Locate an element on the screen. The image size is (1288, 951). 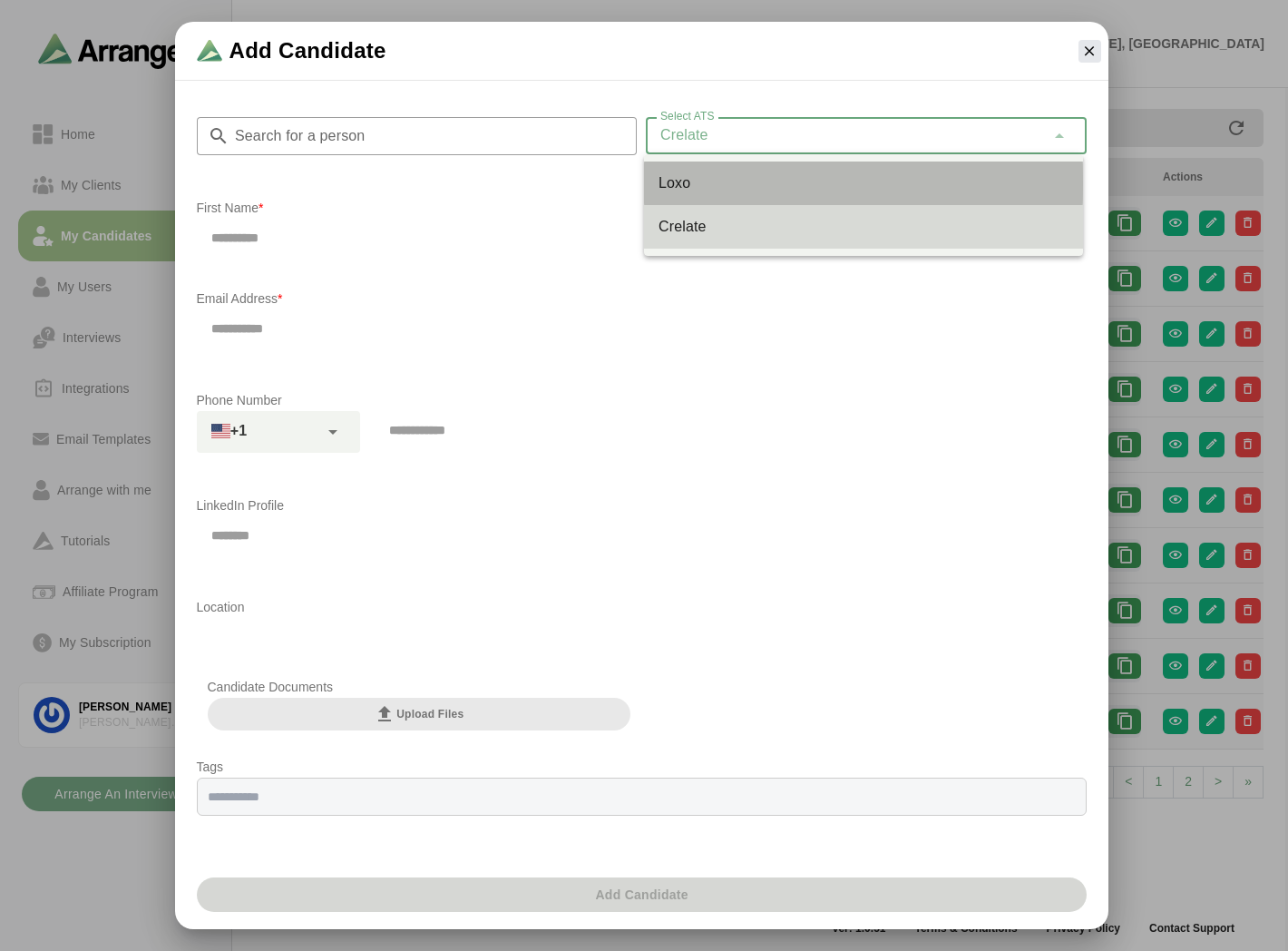
span: Crelate is located at coordinates (684, 135).